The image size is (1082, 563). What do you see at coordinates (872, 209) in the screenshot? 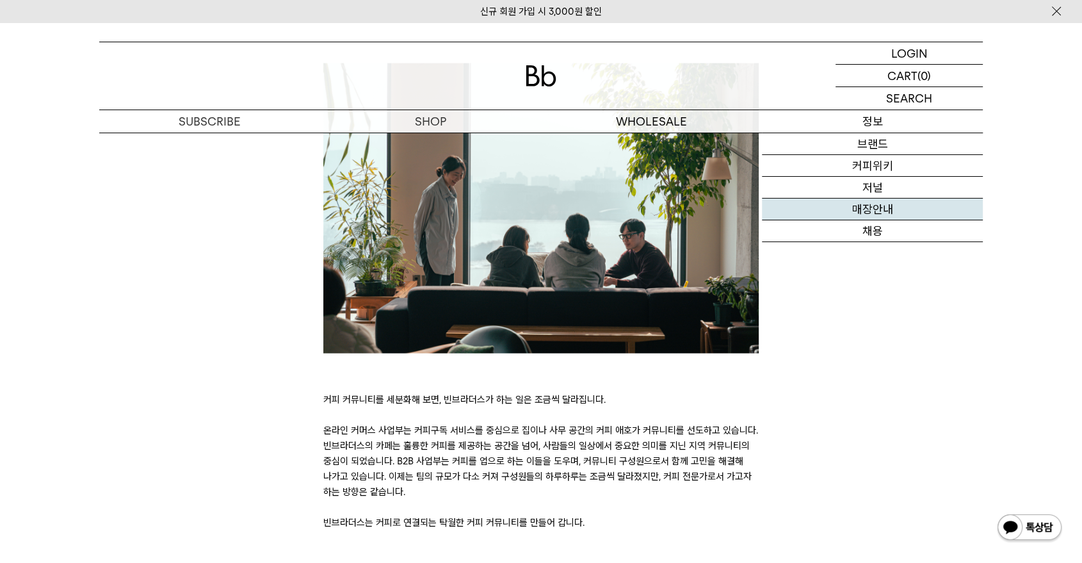
I see `a: 매장안내` at bounding box center [872, 209].